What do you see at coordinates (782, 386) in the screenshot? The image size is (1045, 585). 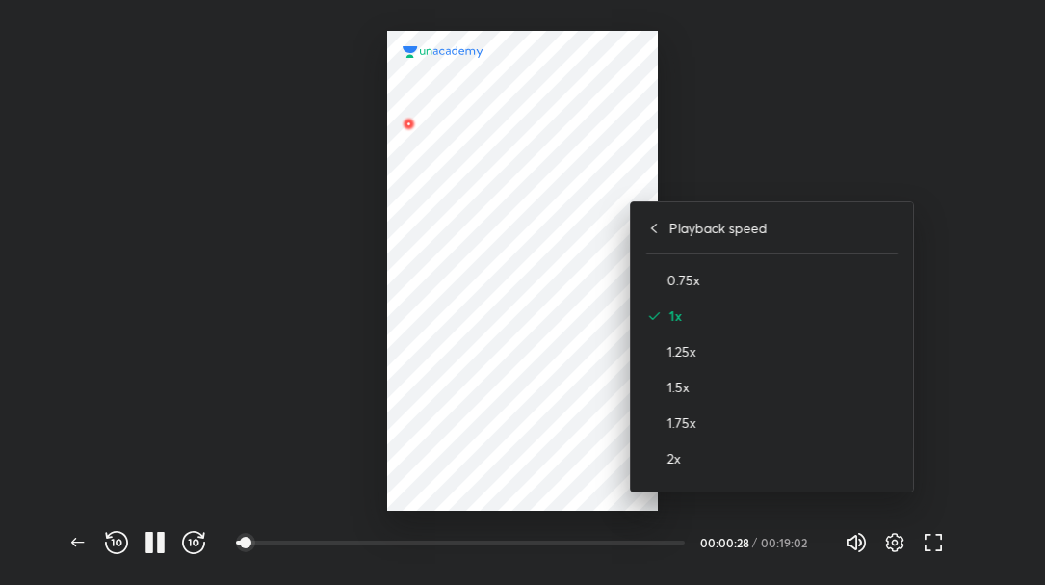 I see `h4: 1.5x` at bounding box center [782, 386].